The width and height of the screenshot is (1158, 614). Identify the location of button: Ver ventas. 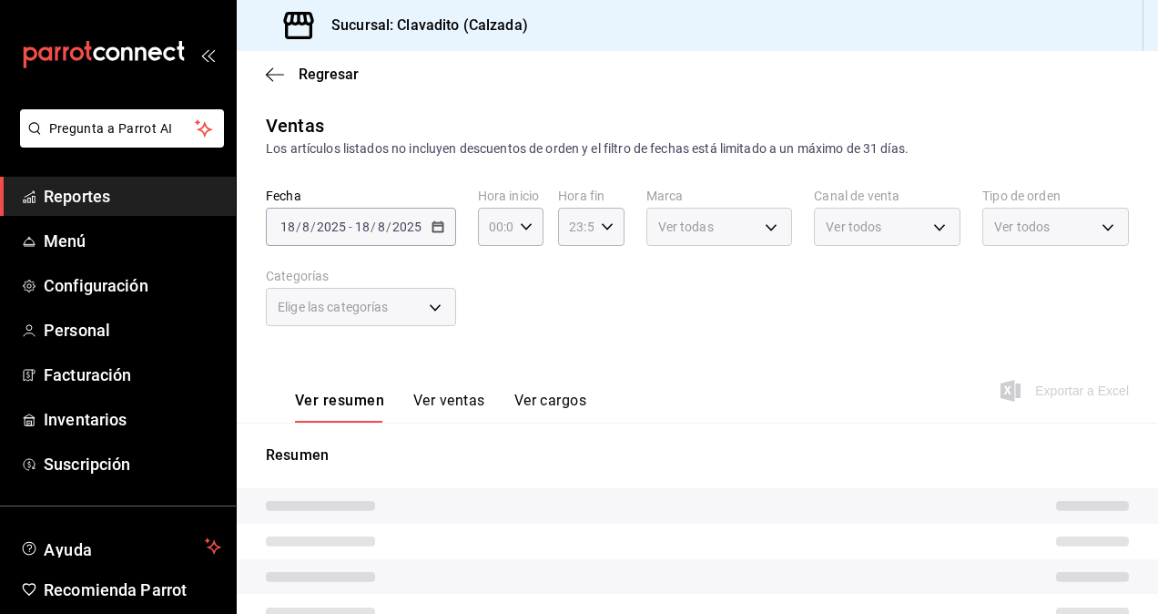
(449, 407).